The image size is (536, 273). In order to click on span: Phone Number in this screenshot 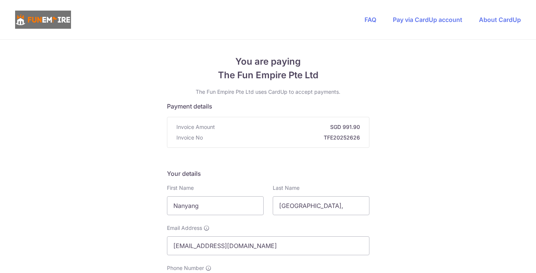, I will do `click(186, 268)`.